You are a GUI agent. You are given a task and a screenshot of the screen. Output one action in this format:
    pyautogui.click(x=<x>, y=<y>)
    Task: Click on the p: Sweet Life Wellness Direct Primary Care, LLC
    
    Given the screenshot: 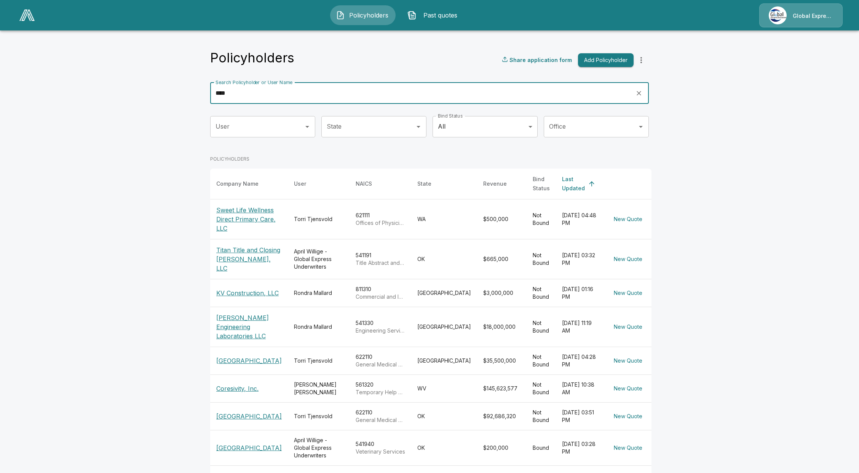 What is the action you would take?
    pyautogui.click(x=249, y=219)
    